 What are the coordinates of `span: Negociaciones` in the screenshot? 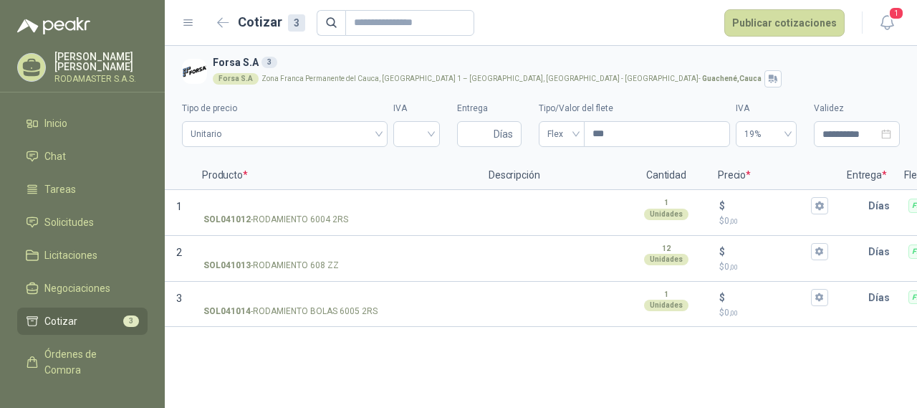 It's located at (77, 288).